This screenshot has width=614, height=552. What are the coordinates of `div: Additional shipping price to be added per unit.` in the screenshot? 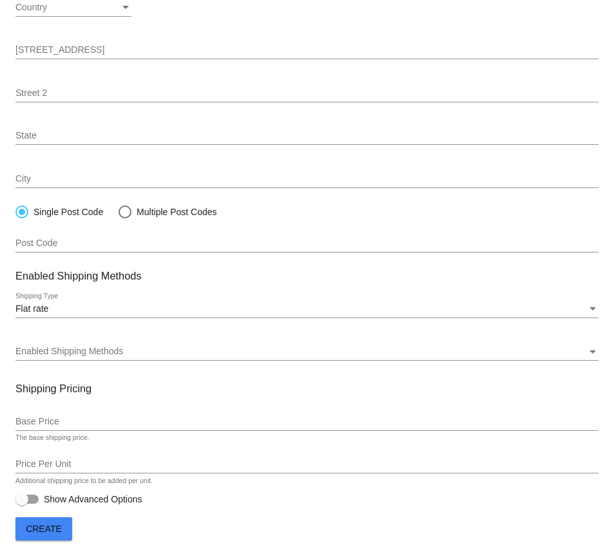 It's located at (84, 481).